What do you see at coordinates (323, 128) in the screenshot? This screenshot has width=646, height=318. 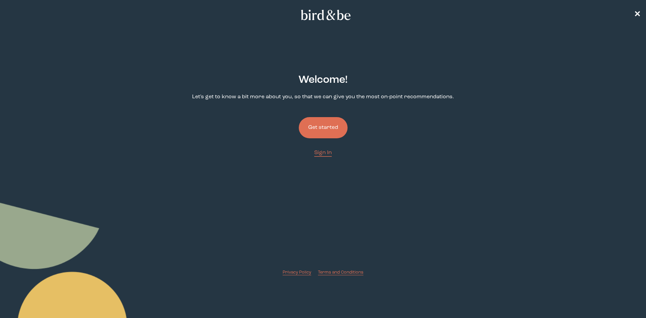 I see `button: Get started` at bounding box center [323, 128].